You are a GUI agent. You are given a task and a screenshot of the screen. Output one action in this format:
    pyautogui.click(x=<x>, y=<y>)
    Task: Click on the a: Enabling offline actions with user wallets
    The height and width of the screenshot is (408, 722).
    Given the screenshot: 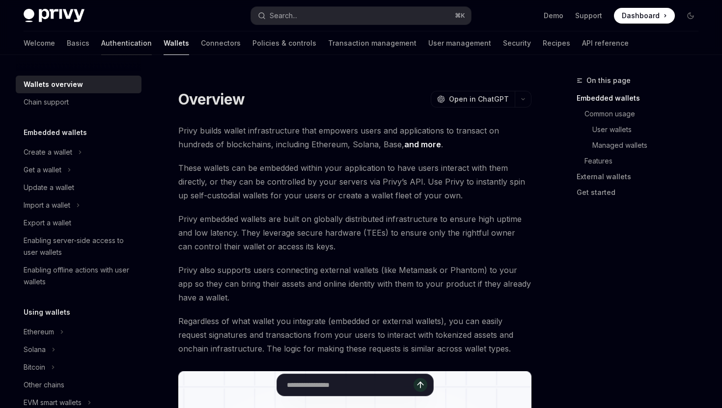 What is the action you would take?
    pyautogui.click(x=79, y=276)
    